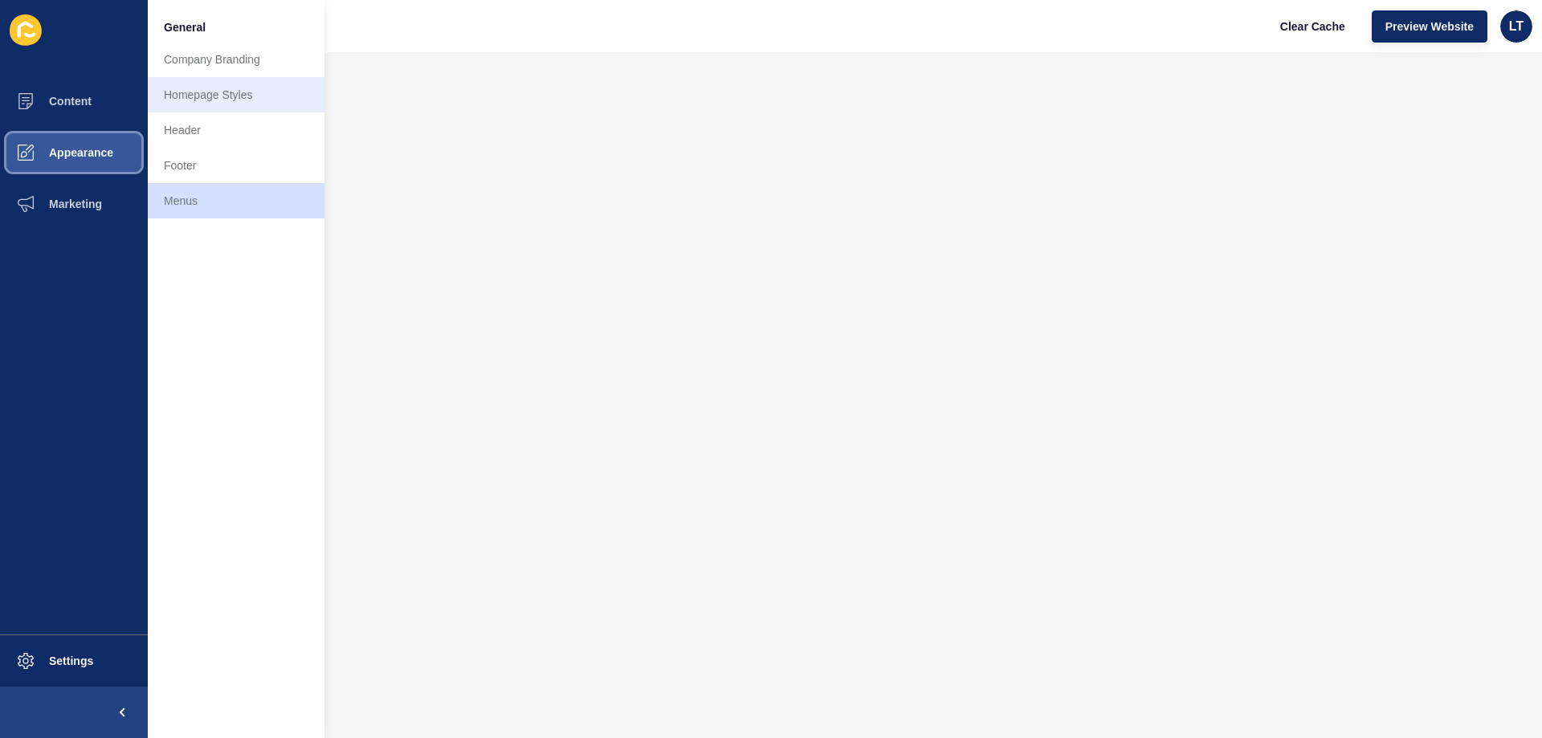  I want to click on span: LT, so click(1516, 27).